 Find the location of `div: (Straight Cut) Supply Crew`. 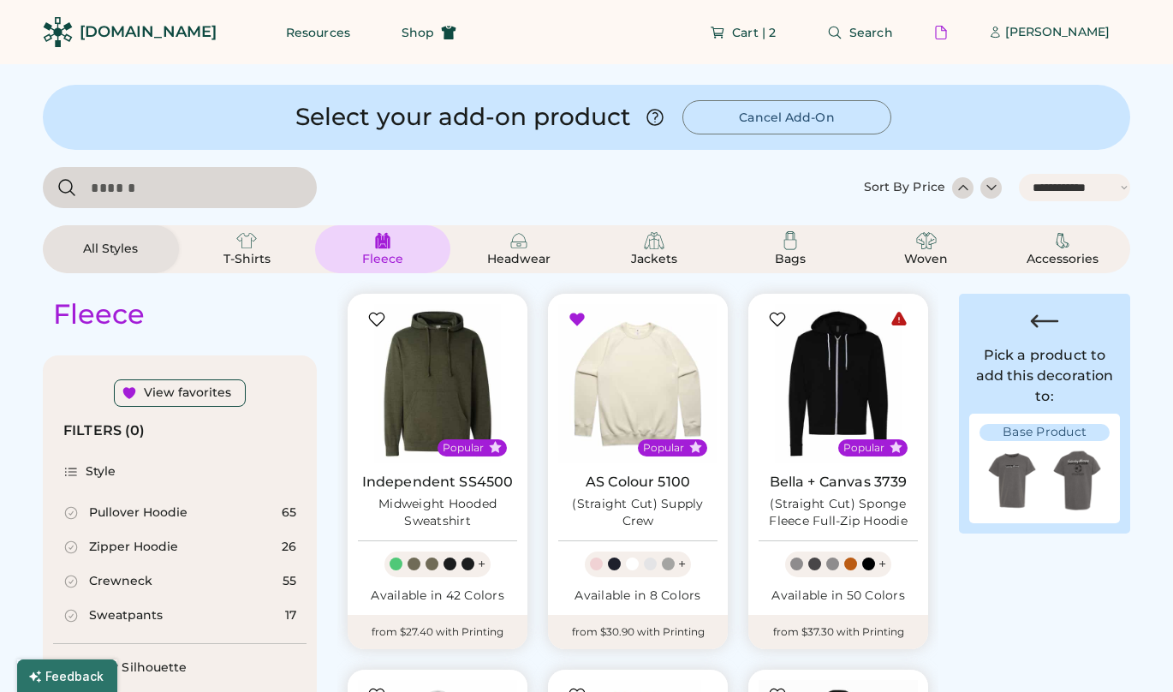

div: (Straight Cut) Supply Crew is located at coordinates (638, 513).